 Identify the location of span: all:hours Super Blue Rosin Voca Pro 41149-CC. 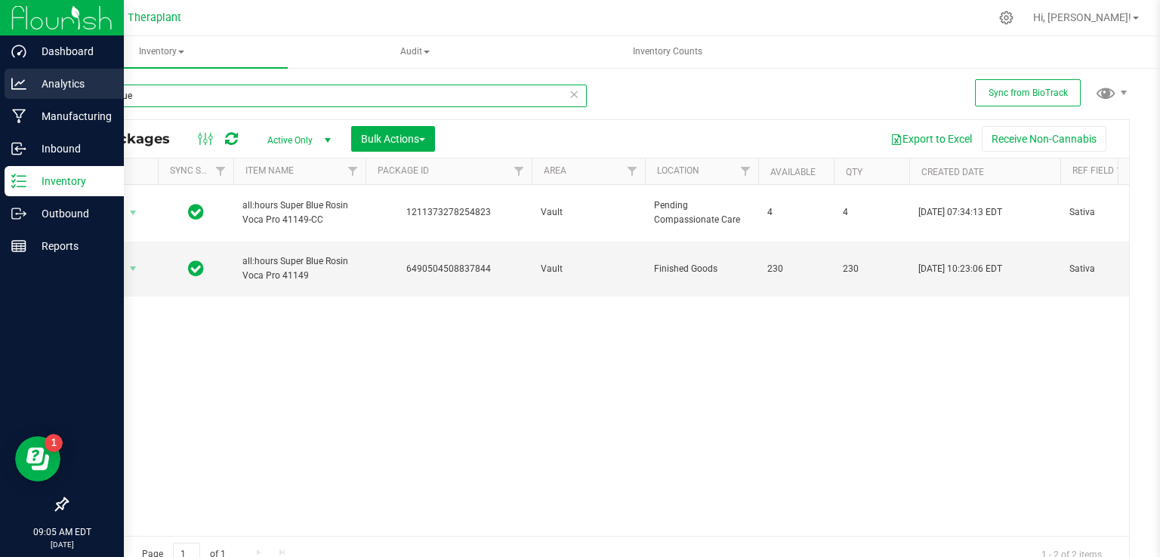
(299, 213).